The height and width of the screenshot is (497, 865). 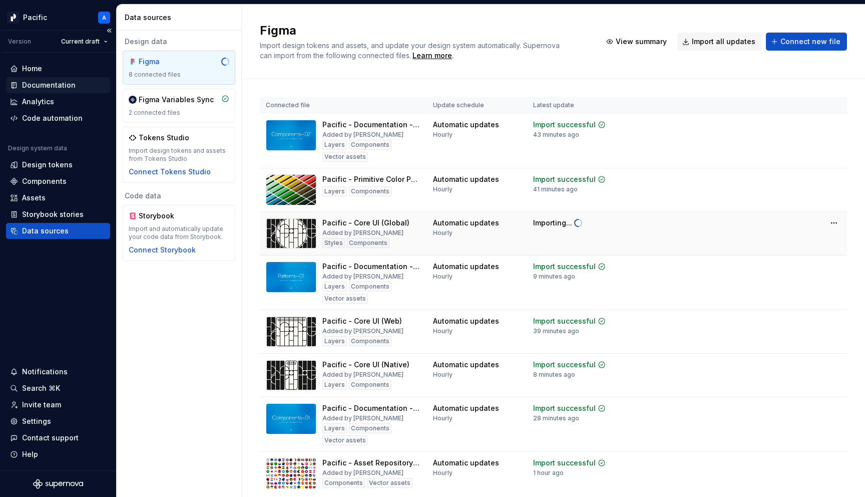 What do you see at coordinates (179, 68) in the screenshot?
I see `a: Figma8 connected files` at bounding box center [179, 68].